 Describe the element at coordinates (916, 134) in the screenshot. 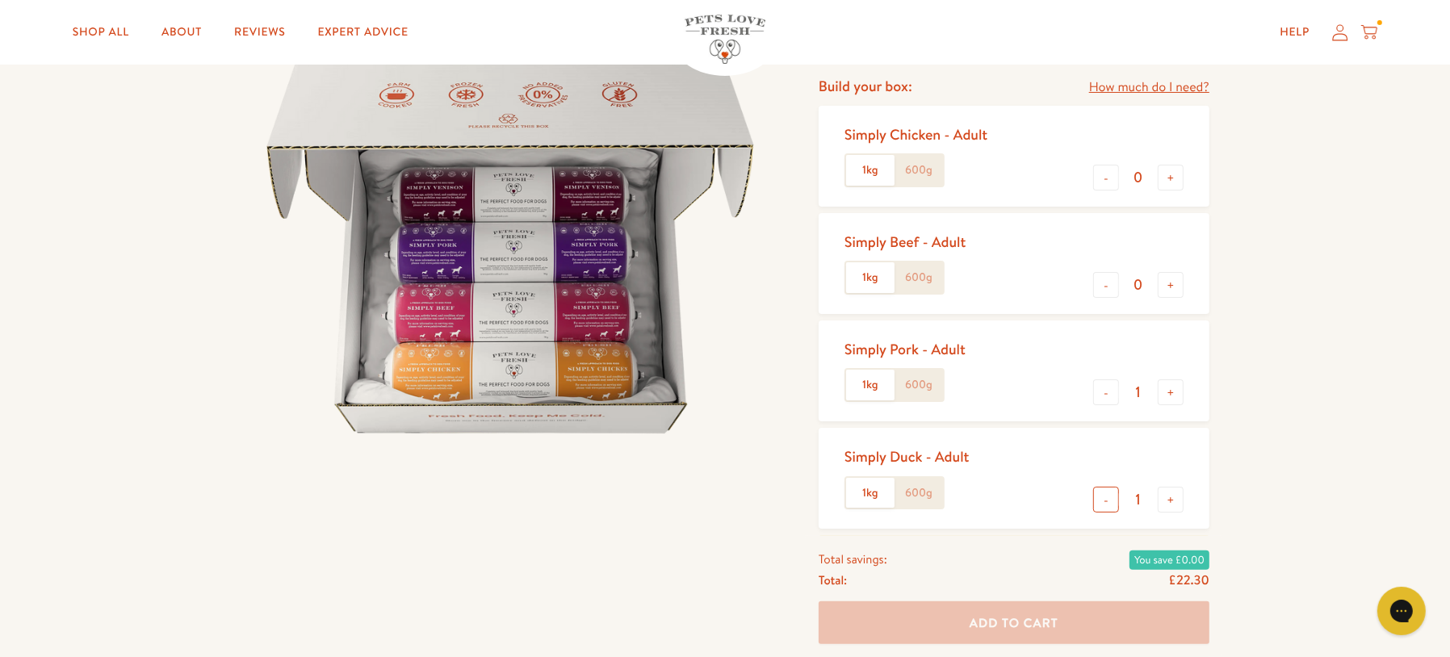

I see `div: Simply Chicken - Adult` at that location.